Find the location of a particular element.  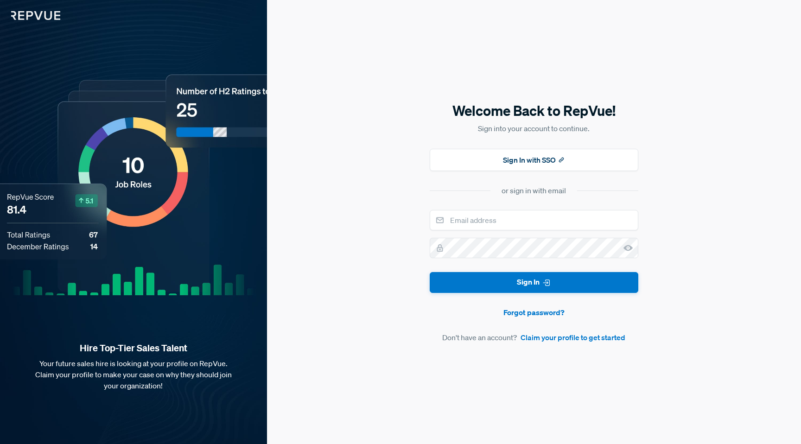

input: Email address is located at coordinates (534, 220).